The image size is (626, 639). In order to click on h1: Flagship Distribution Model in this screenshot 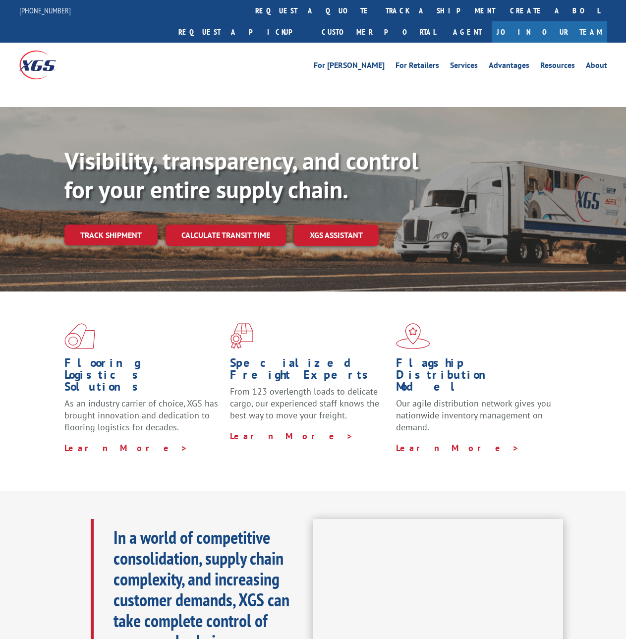, I will do `click(475, 377)`.